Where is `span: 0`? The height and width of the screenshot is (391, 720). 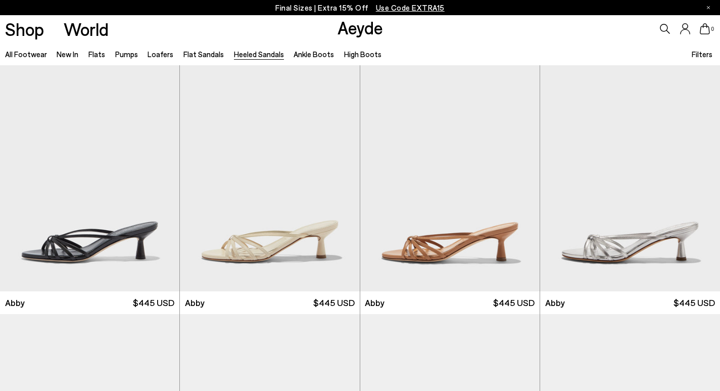 span: 0 is located at coordinates (712, 29).